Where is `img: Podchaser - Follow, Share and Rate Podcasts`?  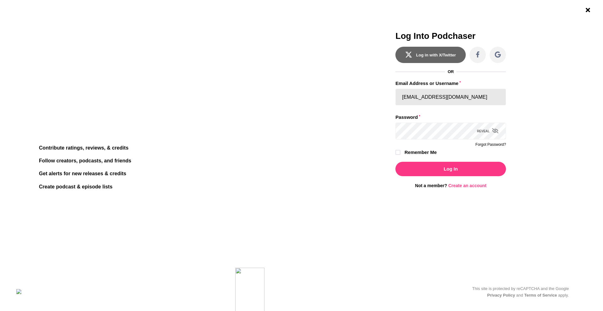 img: Podchaser - Follow, Share and Rate Podcasts is located at coordinates (46, 295).